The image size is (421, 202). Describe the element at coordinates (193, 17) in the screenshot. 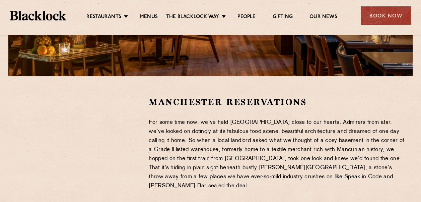

I see `a: The Blacklock Way` at that location.